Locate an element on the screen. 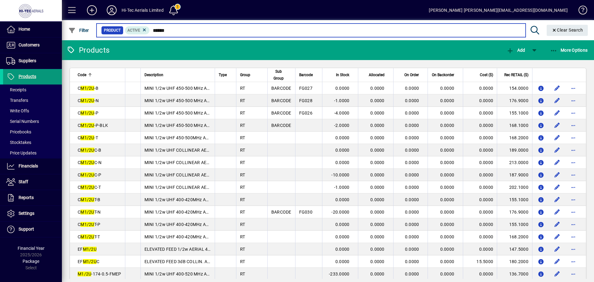 Image resolution: width=594 pixels, height=282 pixels. td: 176.9000 is located at coordinates (514, 101).